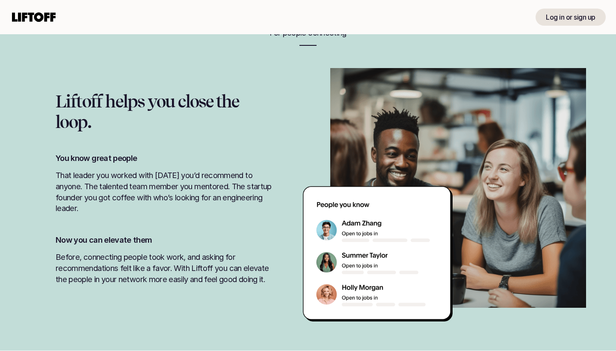 This screenshot has width=616, height=351. I want to click on p: Log in or sign up, so click(570, 17).